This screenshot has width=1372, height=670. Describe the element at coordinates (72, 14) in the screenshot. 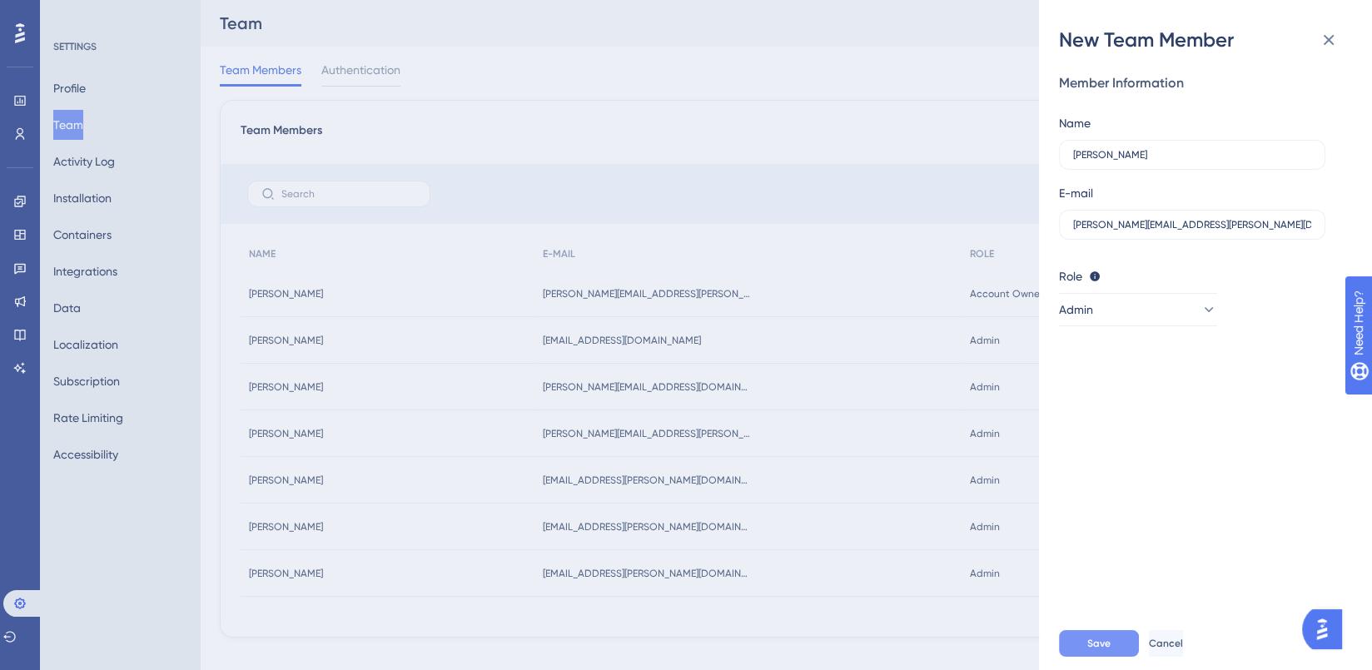

I see `span: Need Help?` at that location.